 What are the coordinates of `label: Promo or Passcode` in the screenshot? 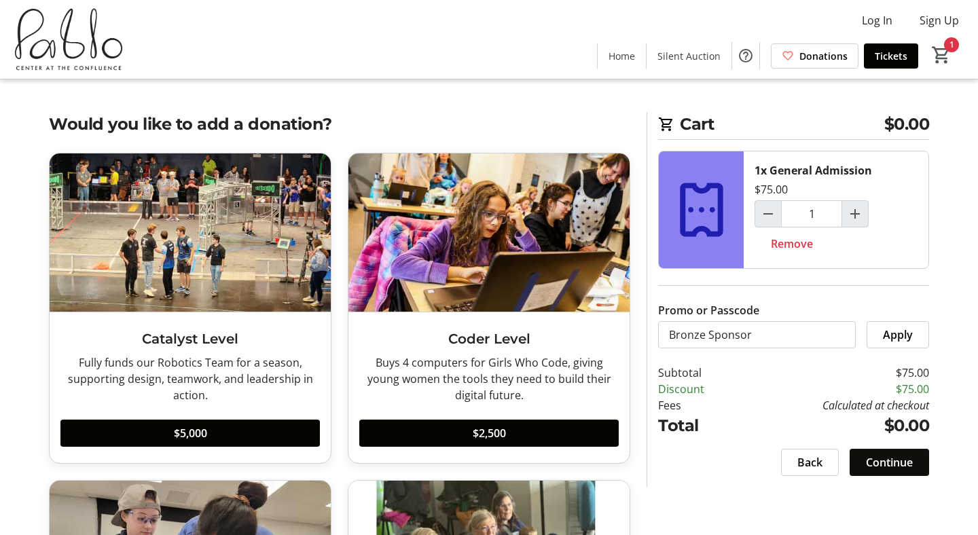 It's located at (708, 310).